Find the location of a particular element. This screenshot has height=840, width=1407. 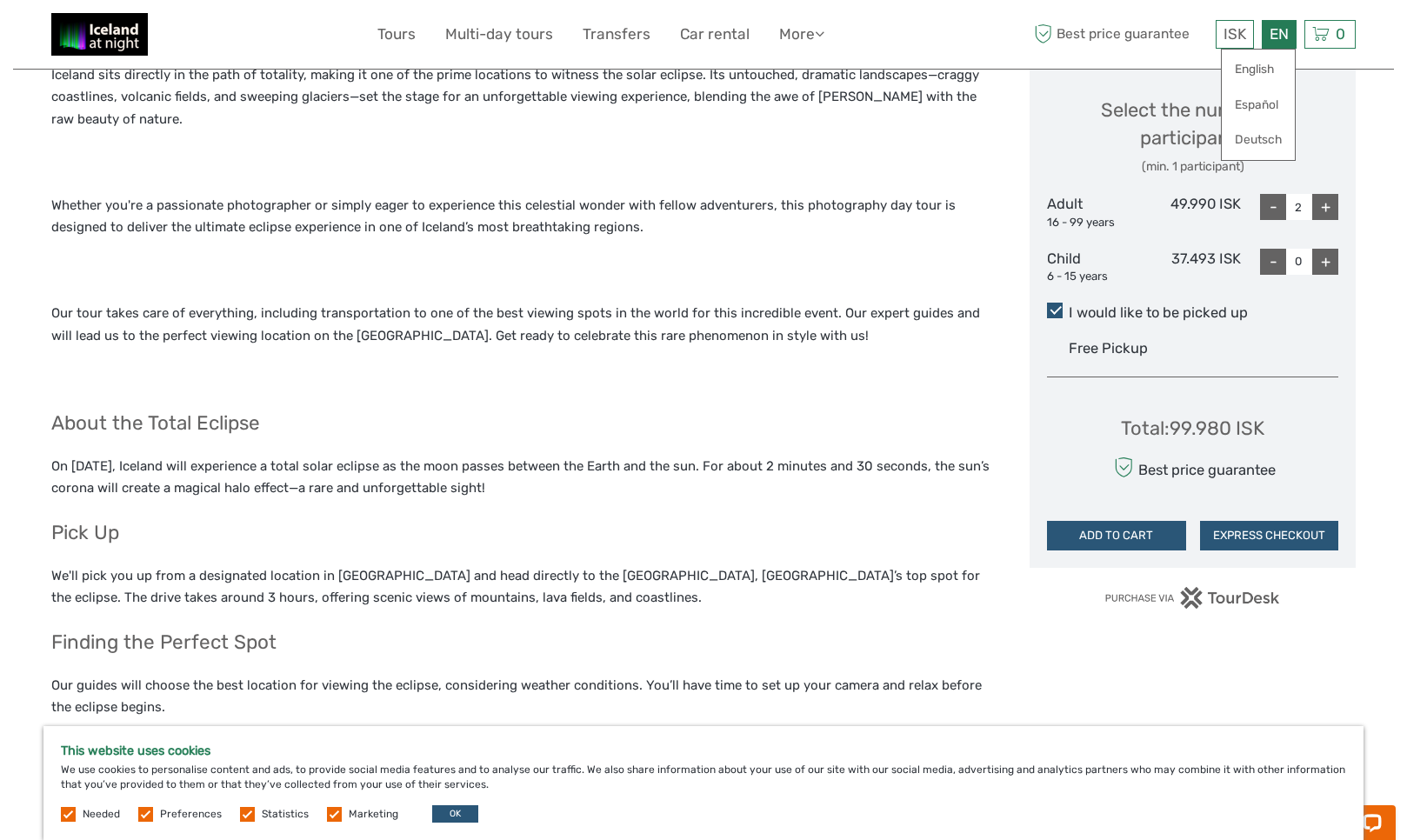

span: Free Pickup is located at coordinates (1108, 348).